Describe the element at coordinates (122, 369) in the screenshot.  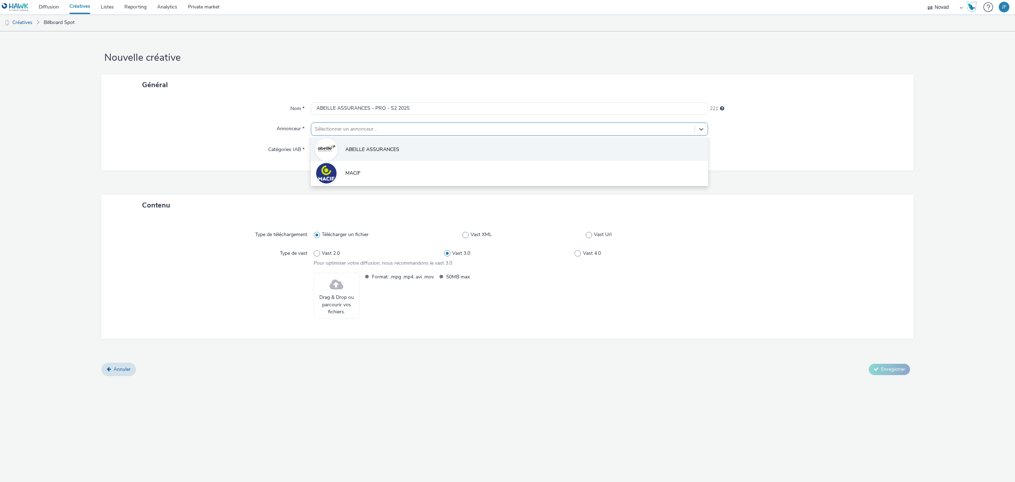
I see `span: Annuler` at that location.